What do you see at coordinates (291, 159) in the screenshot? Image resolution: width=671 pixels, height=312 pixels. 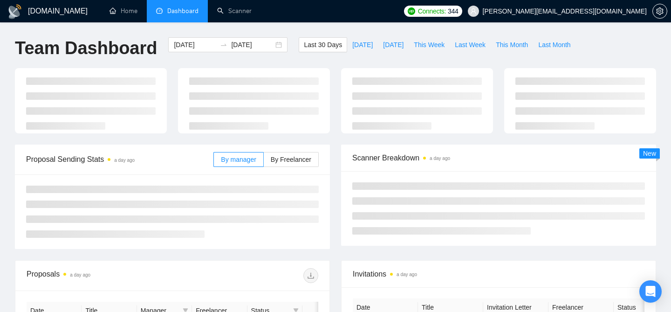 I see `span: By Freelancer` at bounding box center [291, 159].